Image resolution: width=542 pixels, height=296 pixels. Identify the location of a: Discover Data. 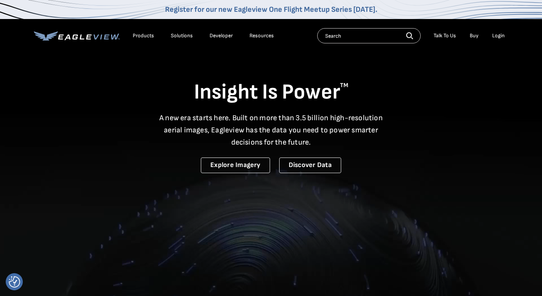
(310, 165).